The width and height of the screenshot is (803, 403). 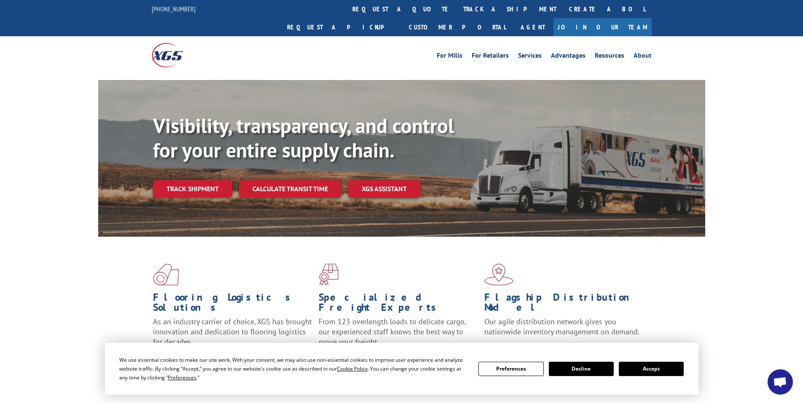 What do you see at coordinates (498, 275) in the screenshot?
I see `img: xgs-icon-flagship-distribution-model-red` at bounding box center [498, 275].